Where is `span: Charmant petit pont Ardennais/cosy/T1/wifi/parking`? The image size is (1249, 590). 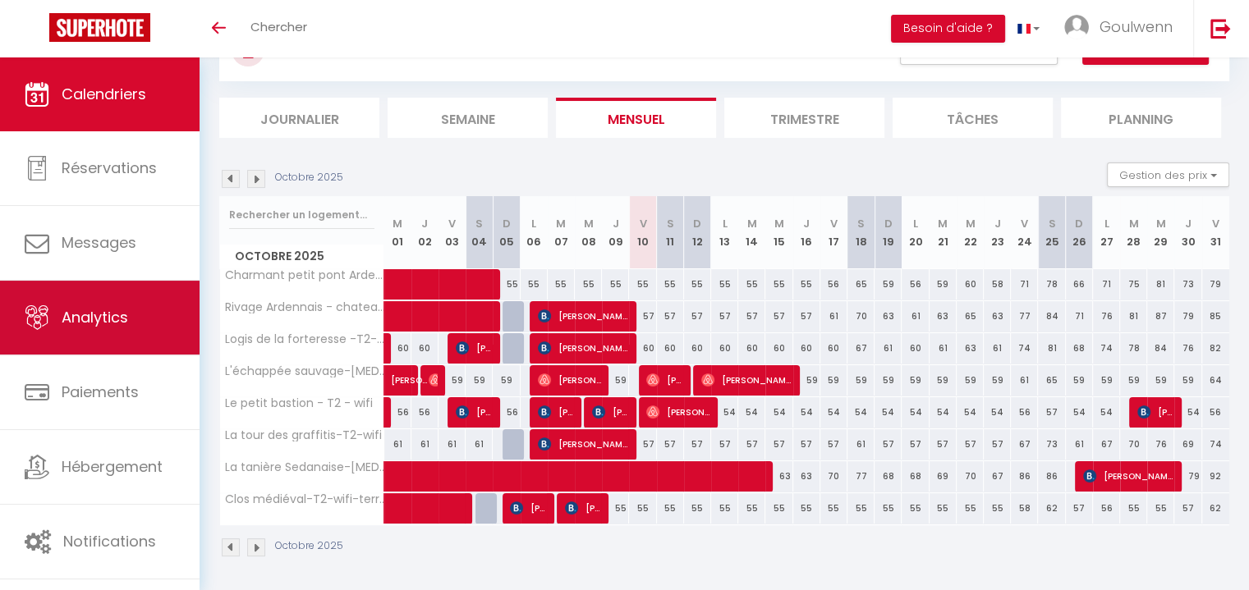 span: Charmant petit pont Ardennais/cosy/T1/wifi/parking is located at coordinates (305, 275).